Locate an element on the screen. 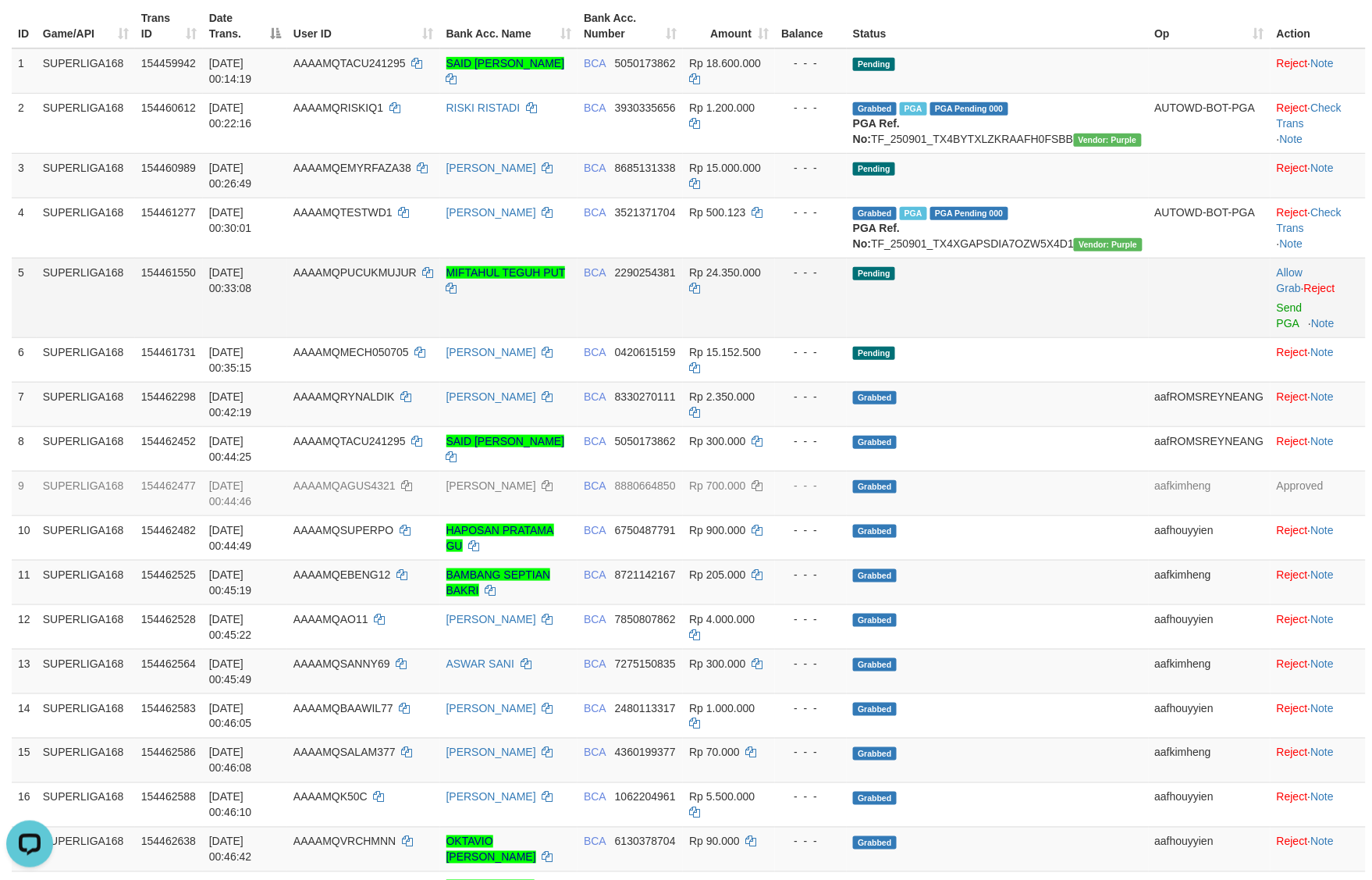 The image size is (1372, 880). span: Copy 6130378704 to clipboard is located at coordinates (646, 842).